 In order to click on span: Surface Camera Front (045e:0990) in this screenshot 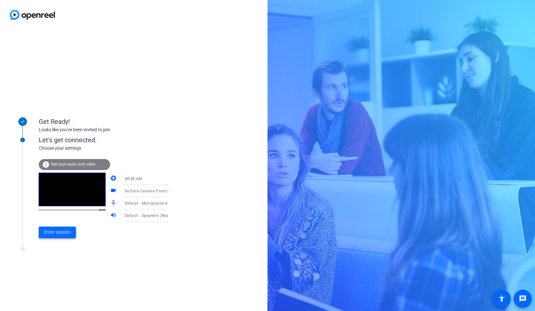, I will do `click(158, 191)`.